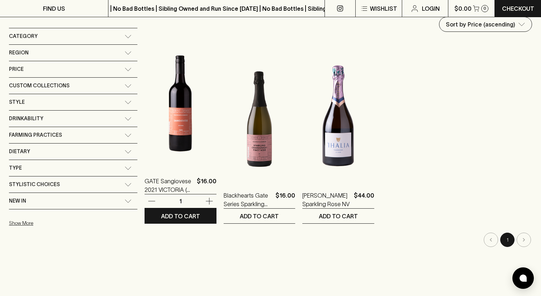 This screenshot has width=541, height=296. What do you see at coordinates (23, 36) in the screenshot?
I see `span: Category` at bounding box center [23, 36].